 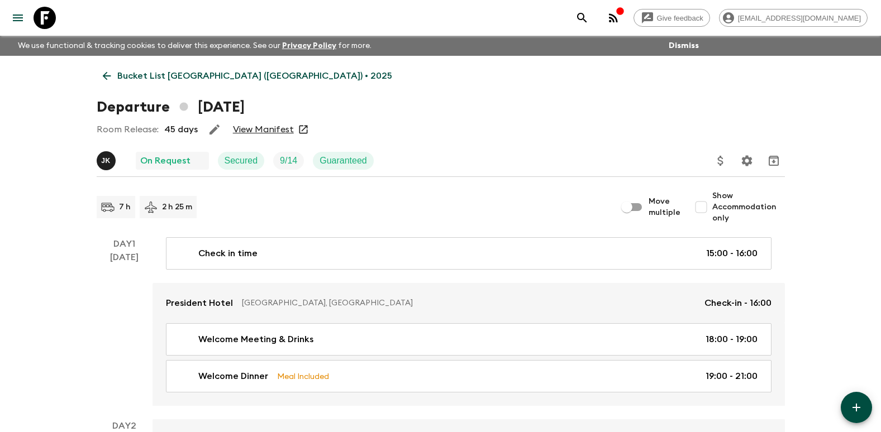 I want to click on p: 7 h, so click(x=125, y=207).